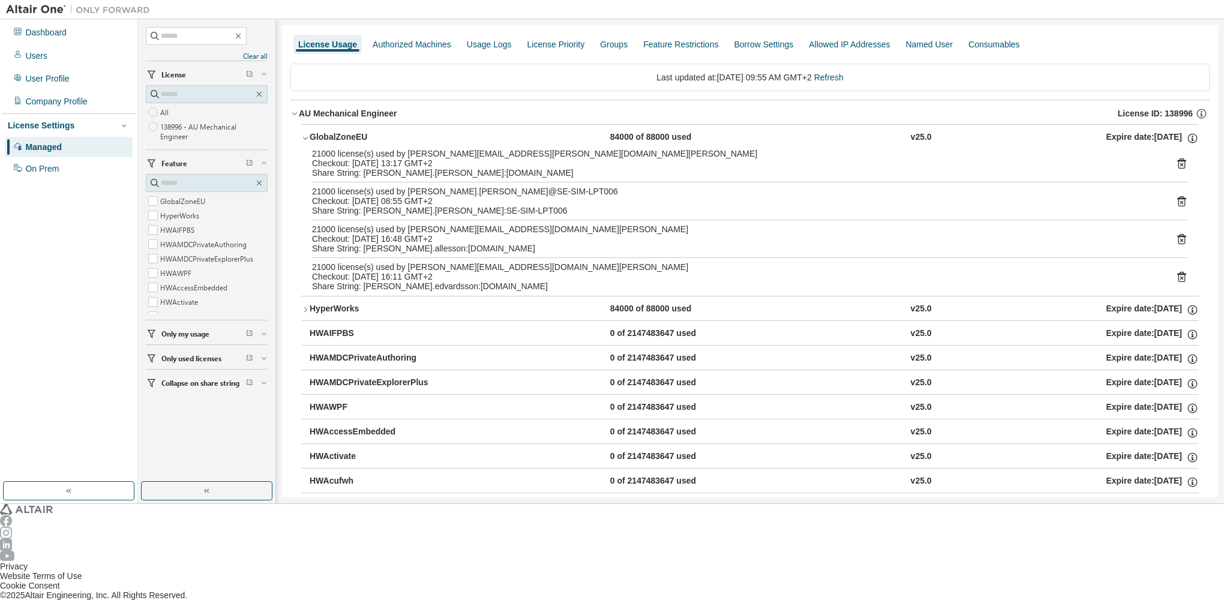 The height and width of the screenshot is (600, 1224). What do you see at coordinates (205, 244) in the screenshot?
I see `label: HWAMDCPrivateAuthoring` at bounding box center [205, 244].